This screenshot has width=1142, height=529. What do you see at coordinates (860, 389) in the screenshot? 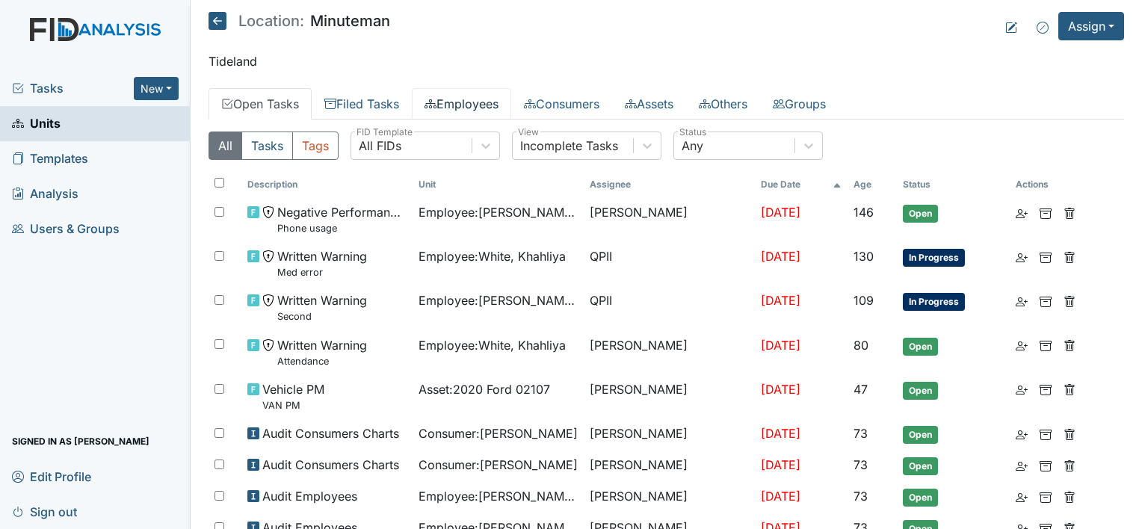
I see `span: 47` at bounding box center [860, 389].